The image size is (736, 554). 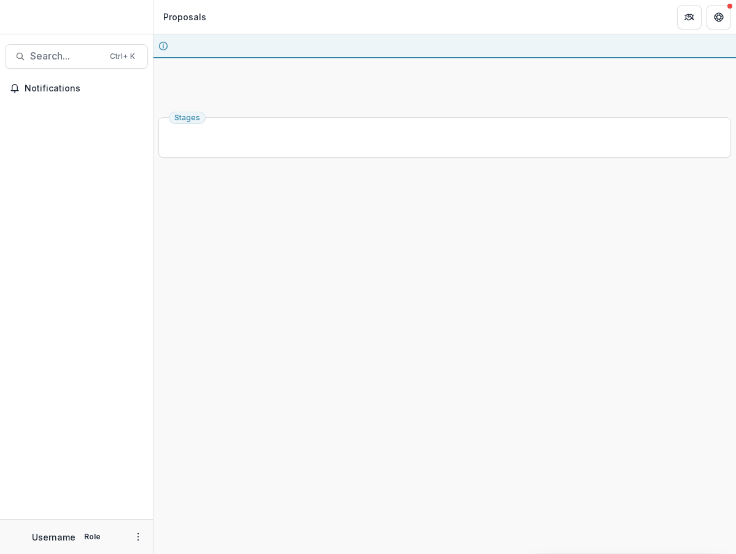 I want to click on nav: breadcrumb, so click(x=185, y=17).